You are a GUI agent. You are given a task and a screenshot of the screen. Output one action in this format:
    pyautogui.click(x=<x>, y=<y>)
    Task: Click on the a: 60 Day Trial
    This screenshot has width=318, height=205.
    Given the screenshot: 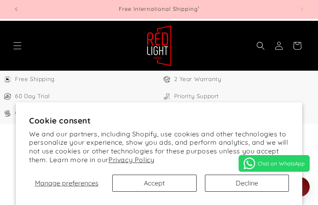 What is the action you would take?
    pyautogui.click(x=79, y=96)
    